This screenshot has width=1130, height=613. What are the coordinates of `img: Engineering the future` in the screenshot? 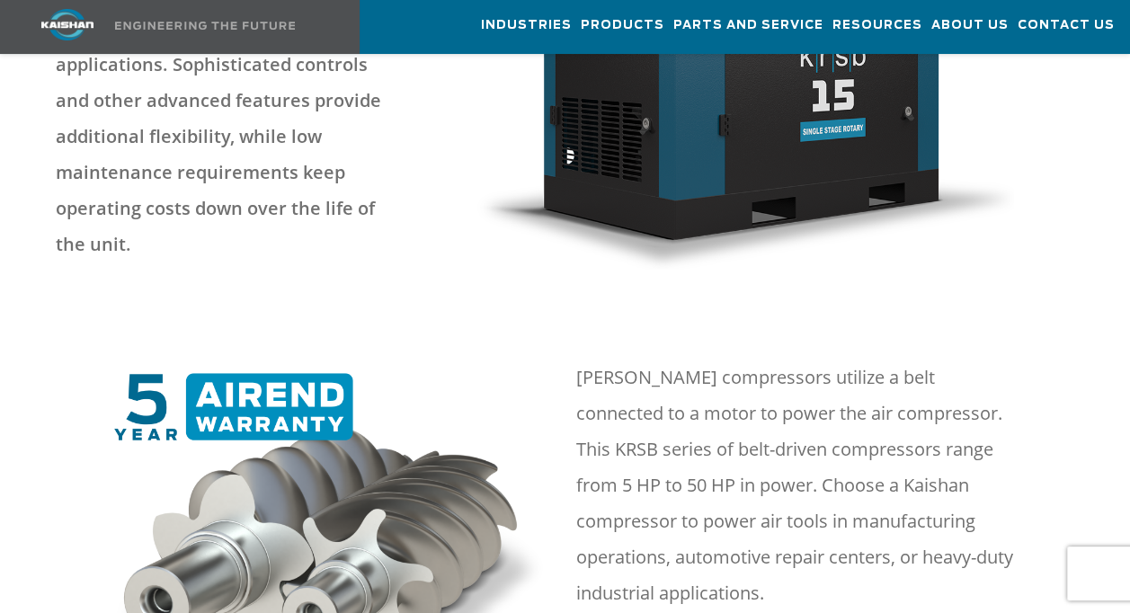 It's located at (205, 25).